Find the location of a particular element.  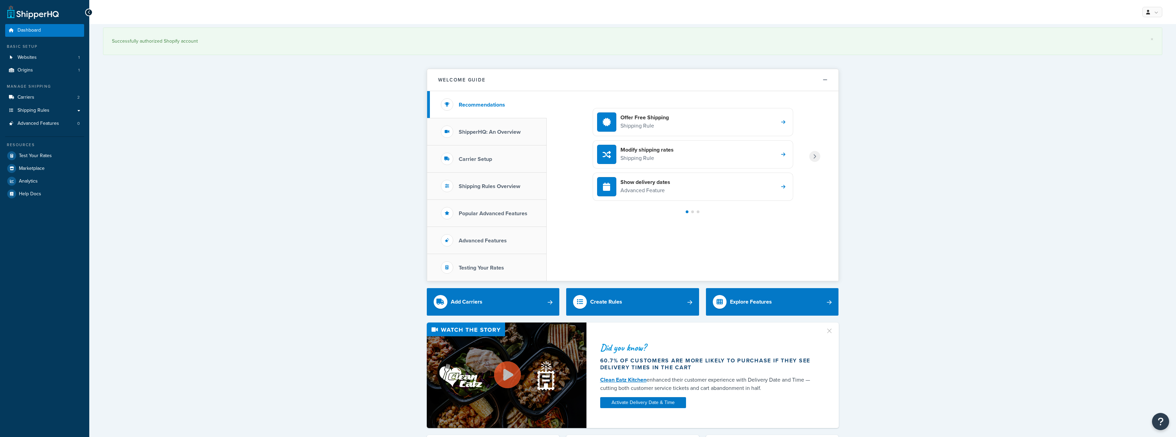

div: Basic Setup is located at coordinates (45, 46).